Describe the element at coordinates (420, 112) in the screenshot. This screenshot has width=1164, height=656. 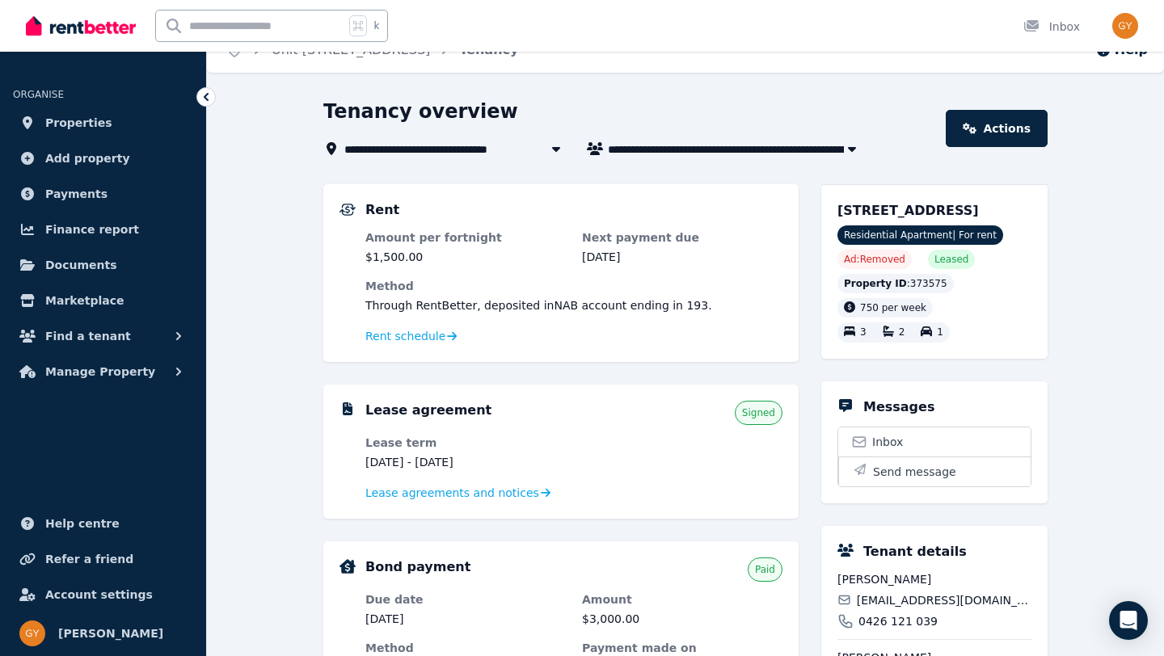
I see `h1: Tenancy overview` at that location.